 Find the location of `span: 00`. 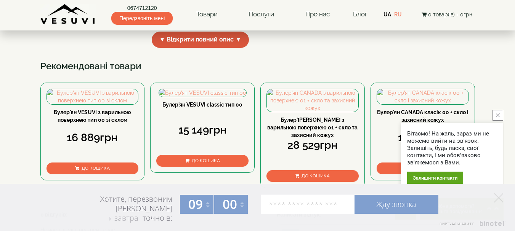

span: 00 is located at coordinates (230, 204).